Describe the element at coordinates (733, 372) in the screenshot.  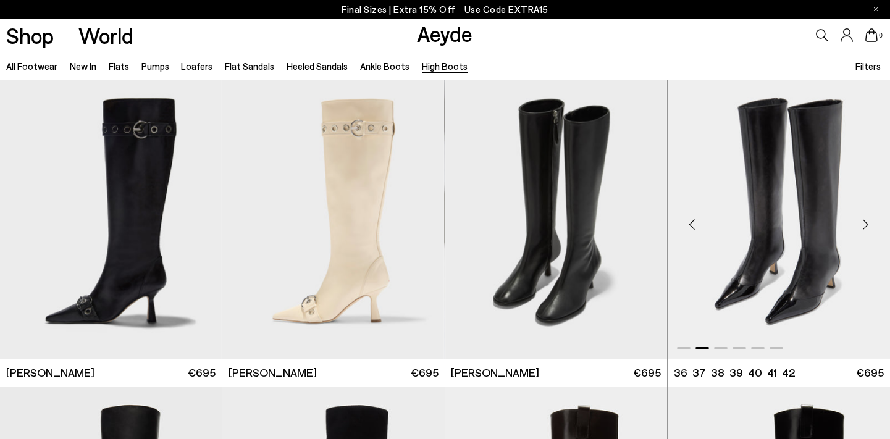
I see `ul: variant` at that location.